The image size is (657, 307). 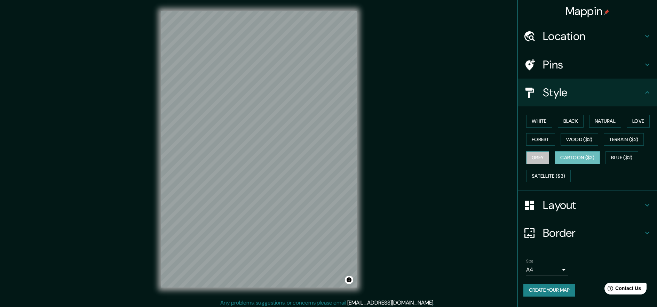 I want to click on button: Create your map, so click(x=549, y=290).